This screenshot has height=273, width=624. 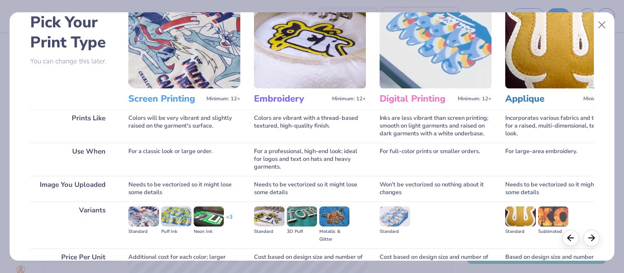 I want to click on h3: Digital Printing, so click(x=416, y=99).